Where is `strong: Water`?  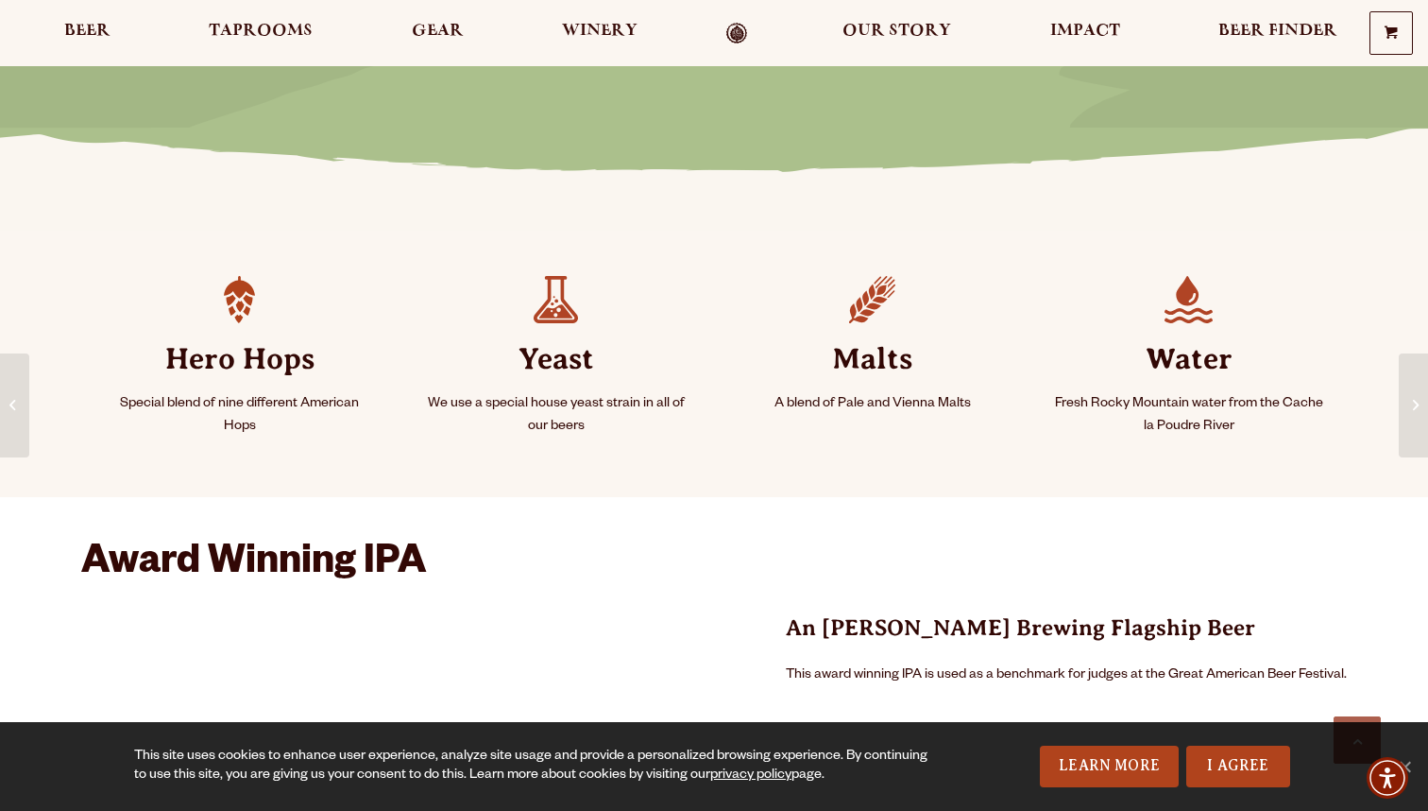
strong: Water is located at coordinates (1188, 358).